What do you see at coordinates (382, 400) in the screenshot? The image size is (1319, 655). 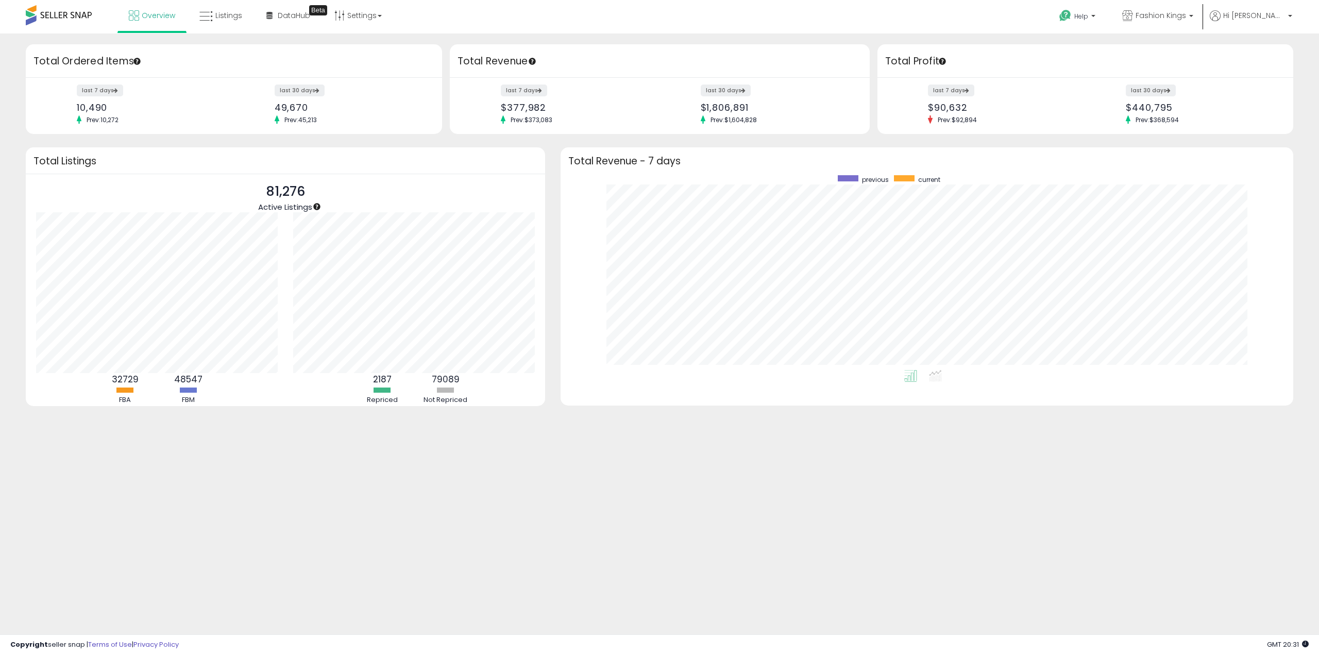 I see `div: Repriced` at bounding box center [382, 400].